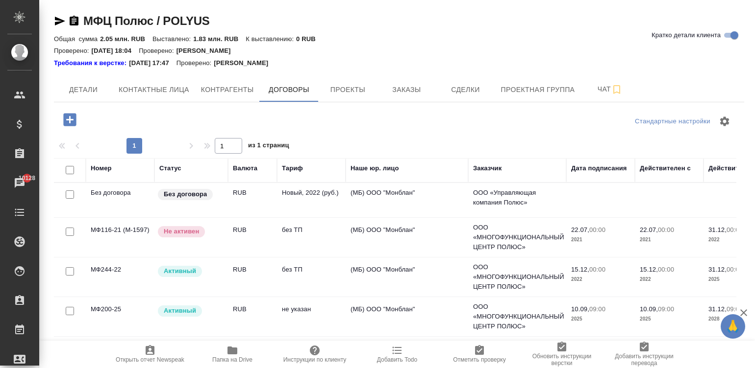 The image size is (755, 368). What do you see at coordinates (479, 355) in the screenshot?
I see `button: Отметить проверку` at bounding box center [479, 355].